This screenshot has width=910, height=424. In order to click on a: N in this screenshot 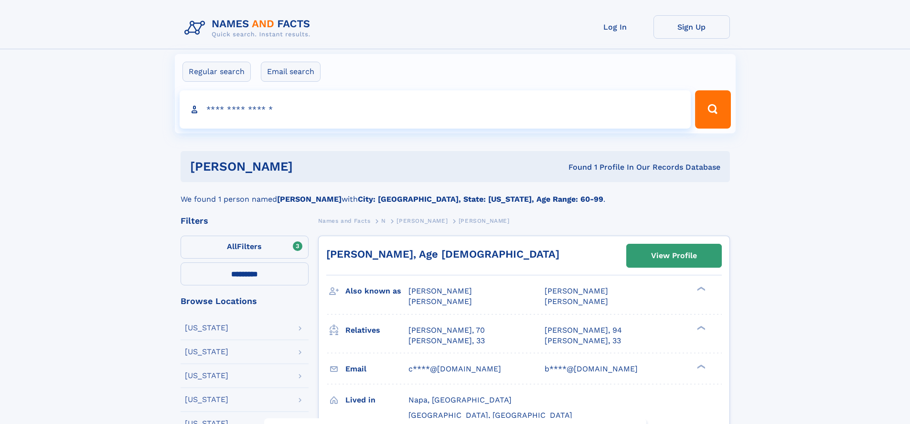, I will do `click(383, 220)`.